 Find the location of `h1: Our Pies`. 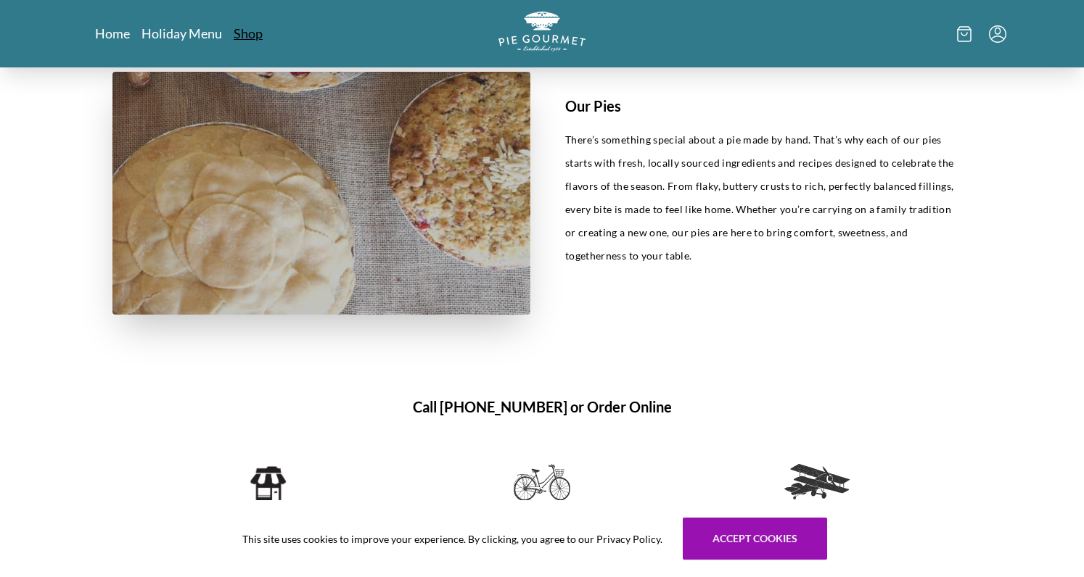

h1: Our Pies is located at coordinates (762, 106).